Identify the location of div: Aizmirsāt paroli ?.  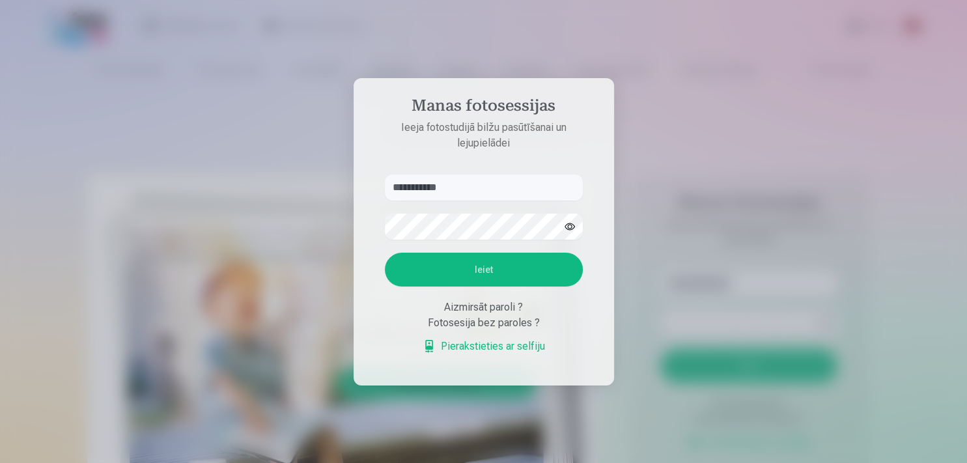
(484, 307).